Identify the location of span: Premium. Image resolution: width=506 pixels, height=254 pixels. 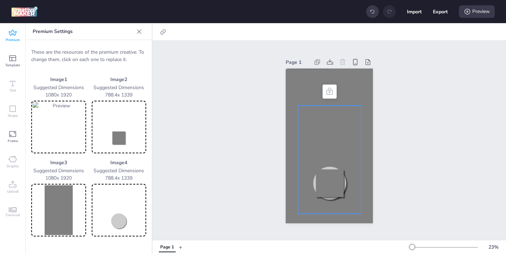
(13, 40).